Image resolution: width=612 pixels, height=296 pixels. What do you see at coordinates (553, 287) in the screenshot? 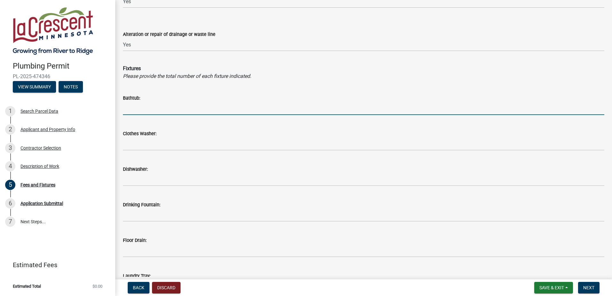
I see `button: Save & Exit` at bounding box center [553, 287].